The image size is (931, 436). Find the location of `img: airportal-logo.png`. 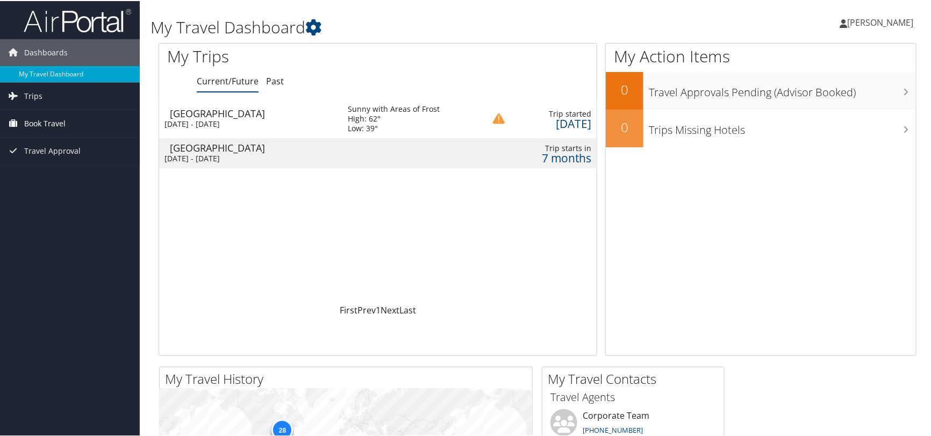

img: airportal-logo.png is located at coordinates (77, 19).